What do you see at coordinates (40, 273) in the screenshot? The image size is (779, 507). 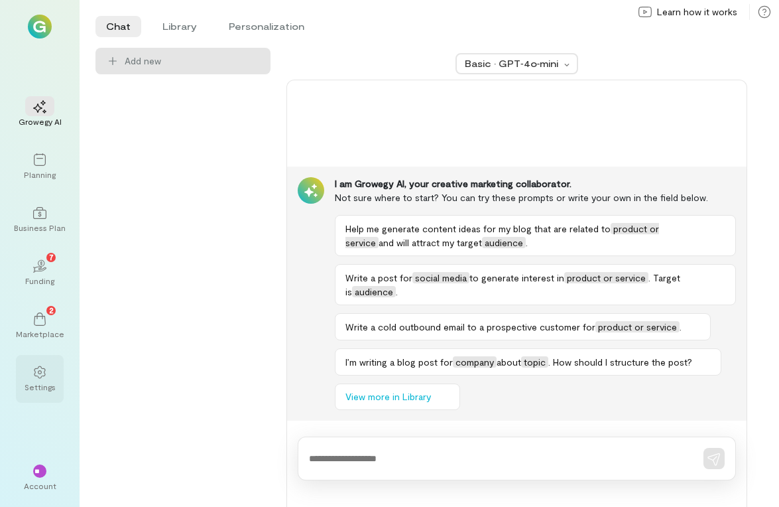 I see `a: Funding` at bounding box center [40, 273].